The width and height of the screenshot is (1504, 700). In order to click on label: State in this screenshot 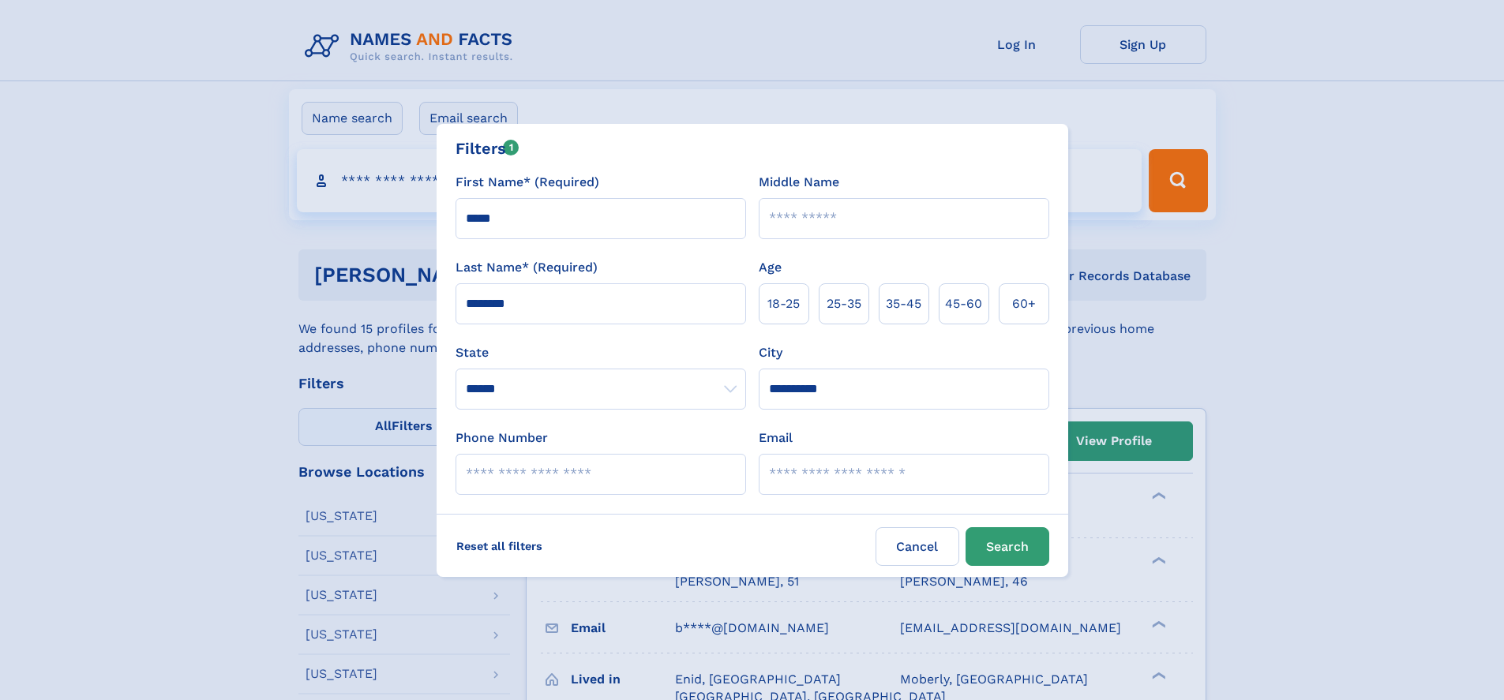, I will do `click(601, 353)`.